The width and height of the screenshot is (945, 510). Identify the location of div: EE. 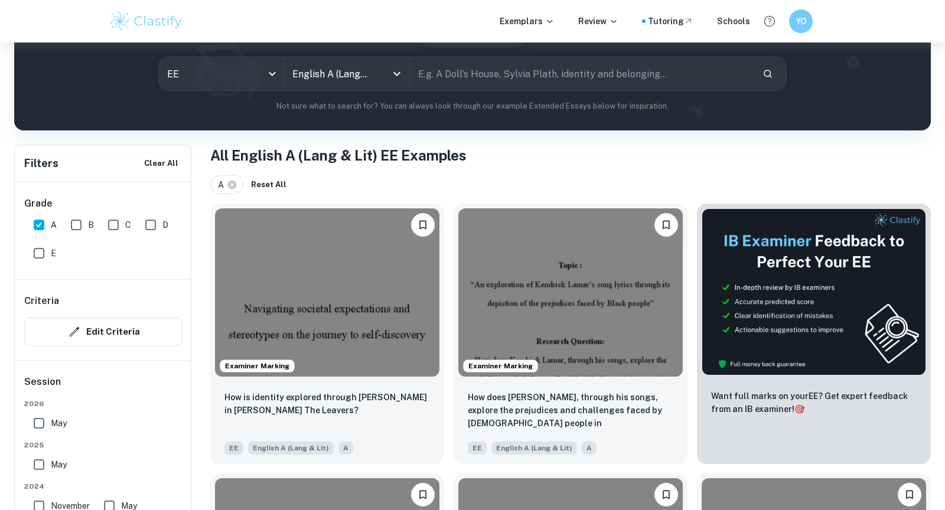
(221, 74).